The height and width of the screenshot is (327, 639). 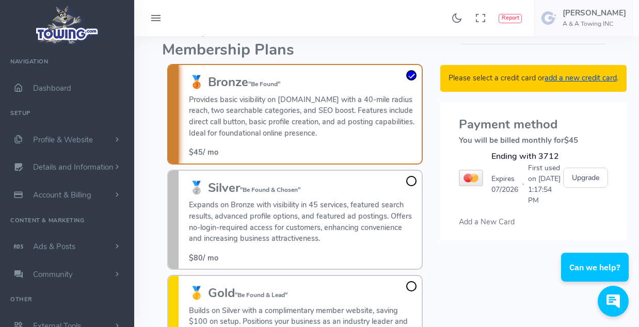 I want to click on span: Dashboard, so click(x=52, y=88).